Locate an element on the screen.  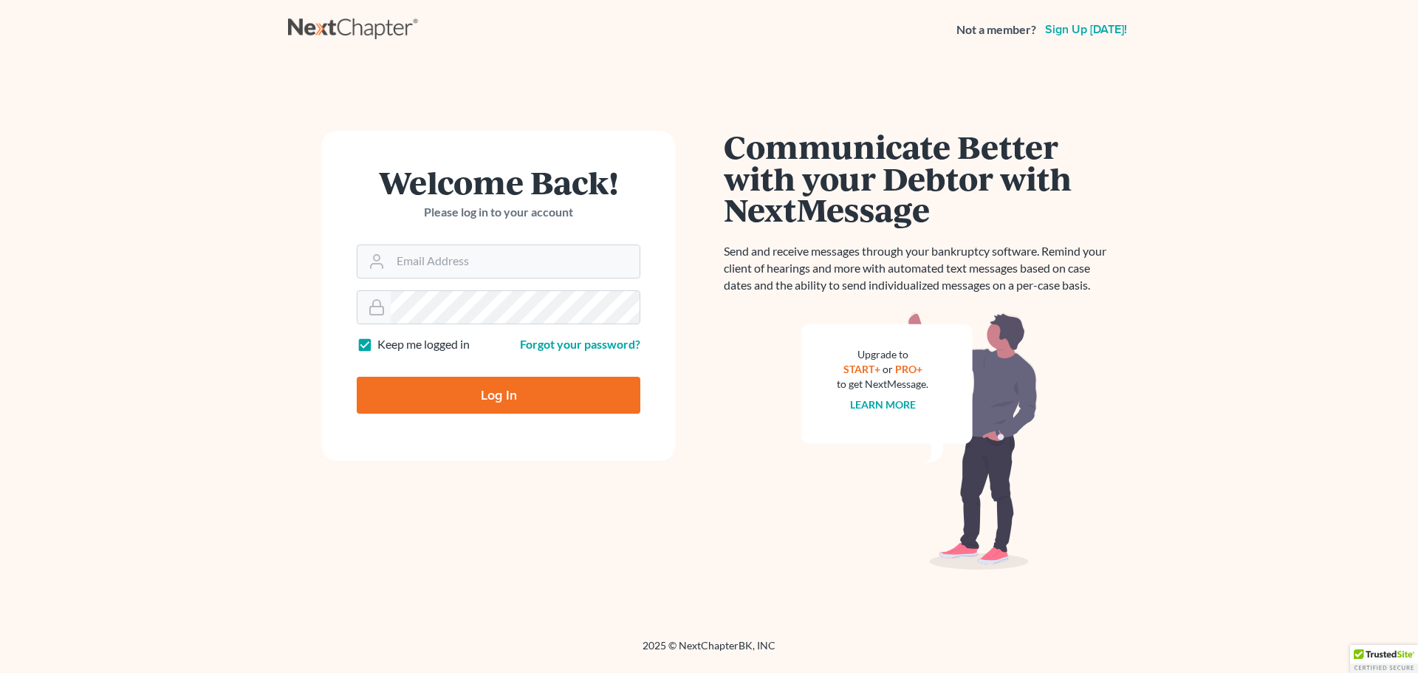
div: TrustedSite Certified is located at coordinates (1384, 659).